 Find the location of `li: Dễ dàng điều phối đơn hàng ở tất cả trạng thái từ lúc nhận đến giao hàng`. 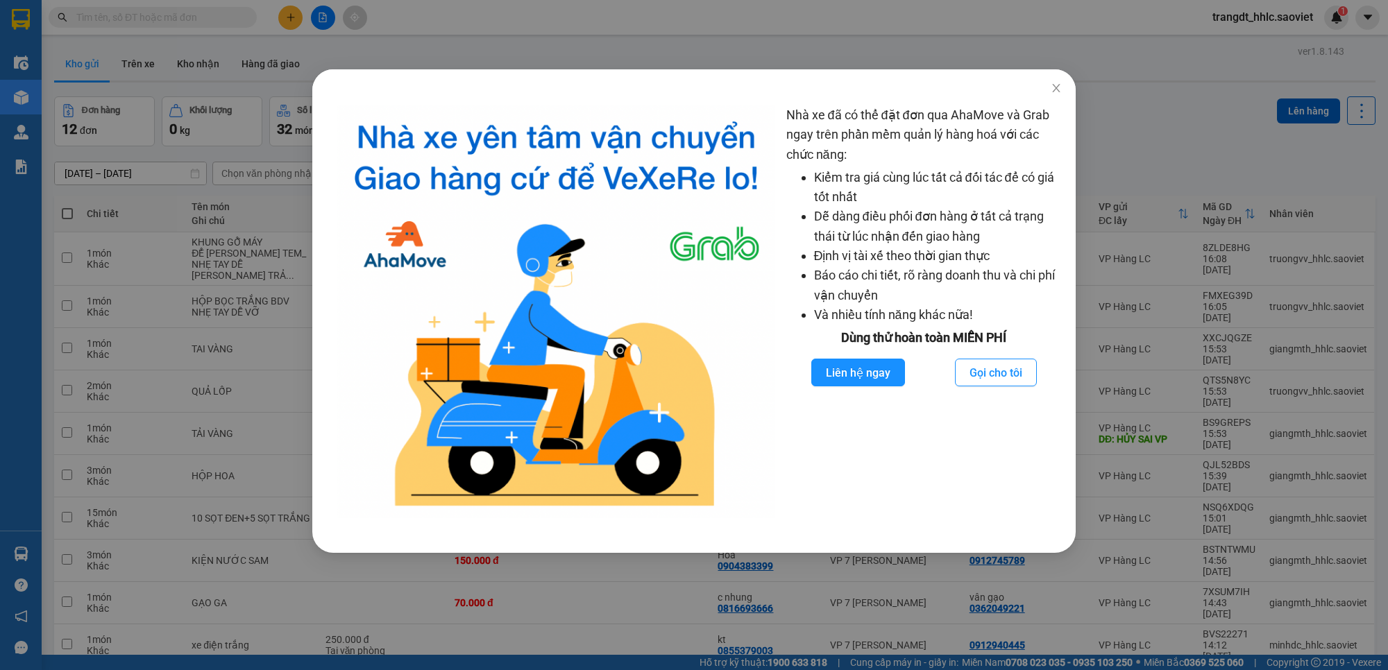

li: Dễ dàng điều phối đơn hàng ở tất cả trạng thái từ lúc nhận đến giao hàng is located at coordinates (938, 226).